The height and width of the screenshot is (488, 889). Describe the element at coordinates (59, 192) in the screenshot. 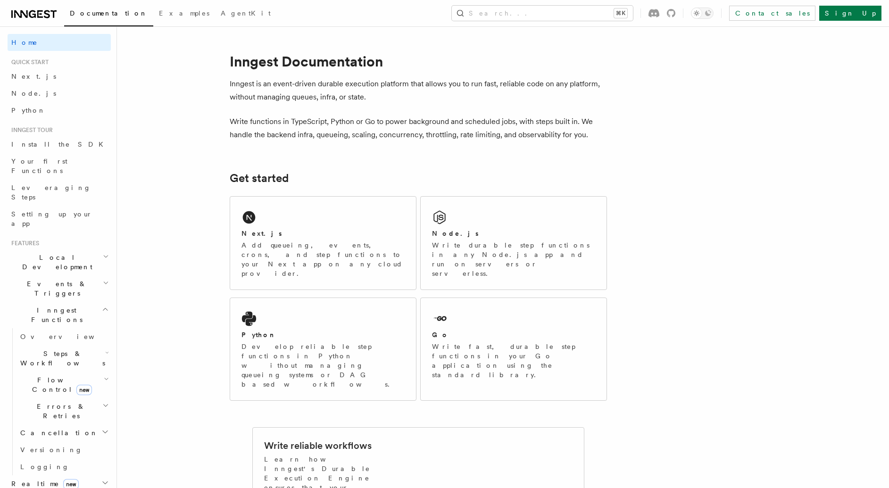

I see `a: Leveraging Steps` at that location.